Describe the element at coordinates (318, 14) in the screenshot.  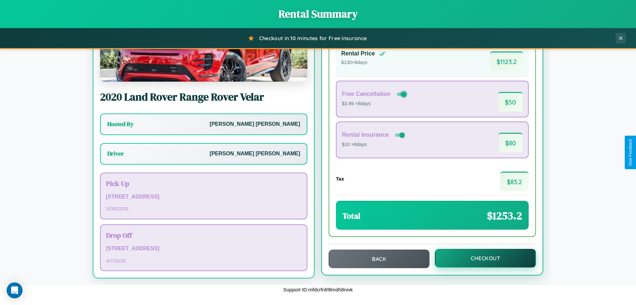
I see `h1: Rental Summary` at that location.